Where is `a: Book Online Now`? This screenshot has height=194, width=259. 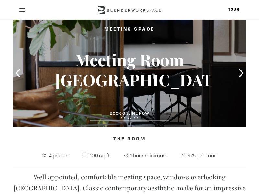
a: Book Online Now is located at coordinates (130, 114).